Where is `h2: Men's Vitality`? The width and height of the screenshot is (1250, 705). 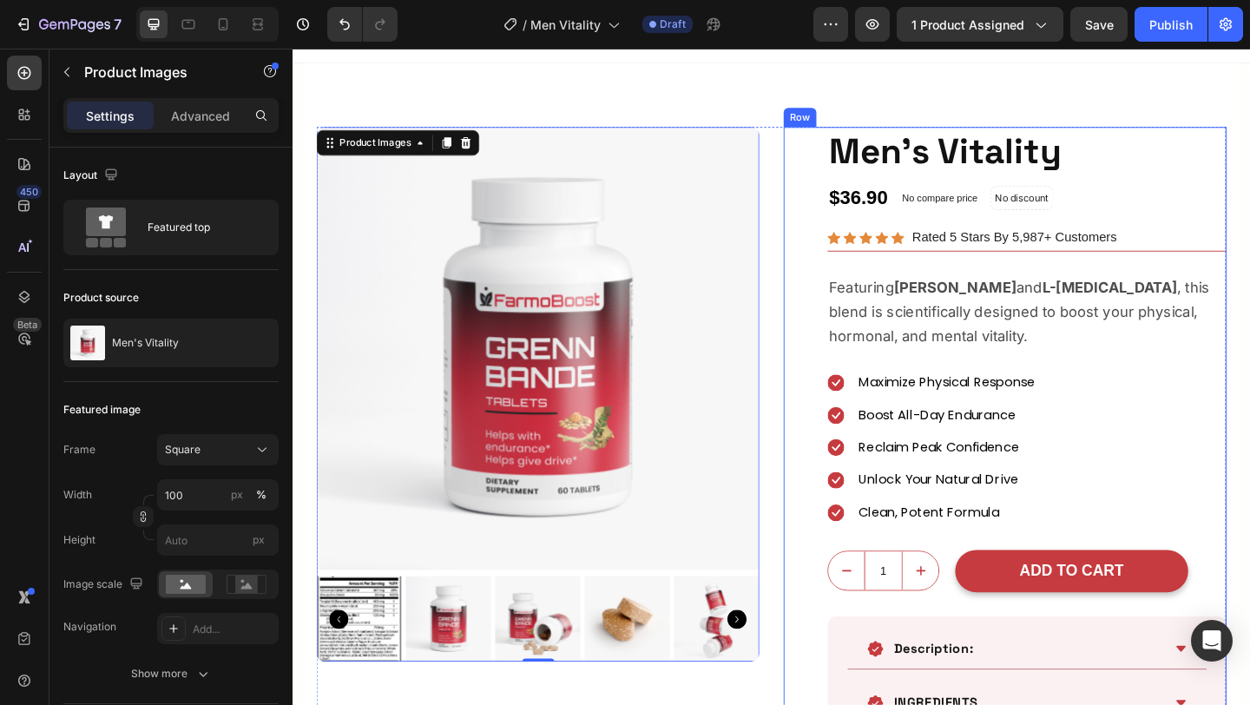
h2: Men's Vitality is located at coordinates (798, 111).